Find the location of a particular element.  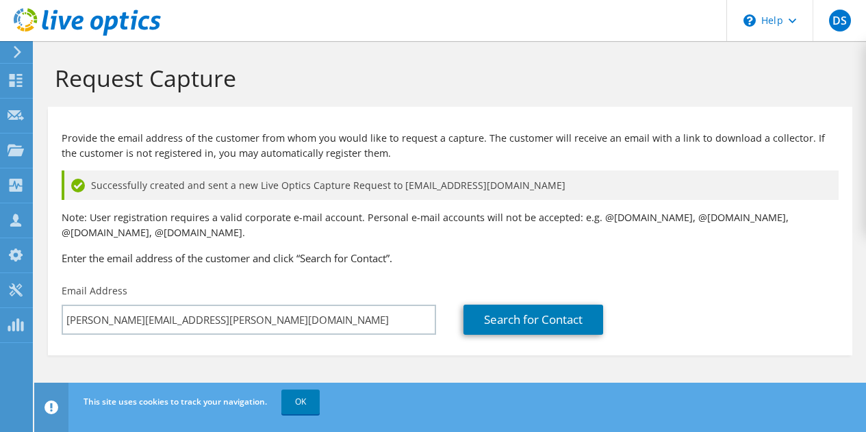

h1: Request Capture is located at coordinates (447, 78).